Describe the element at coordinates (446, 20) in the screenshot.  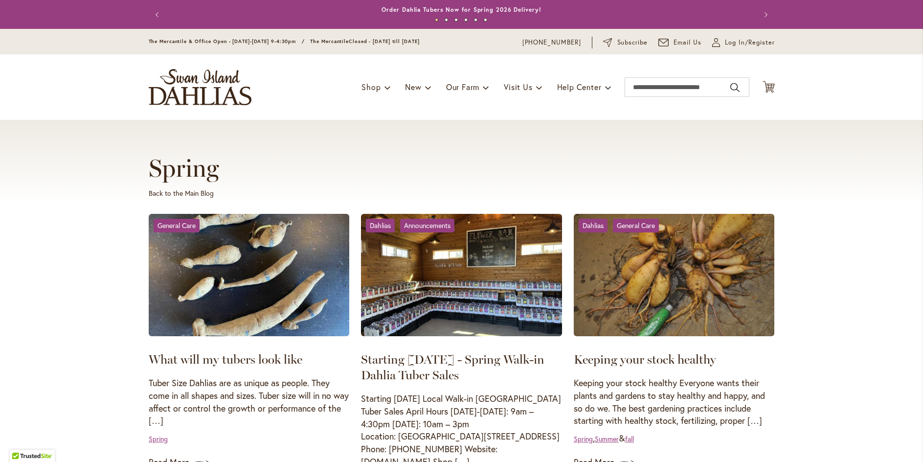
I see `button: 2 of 6` at that location.